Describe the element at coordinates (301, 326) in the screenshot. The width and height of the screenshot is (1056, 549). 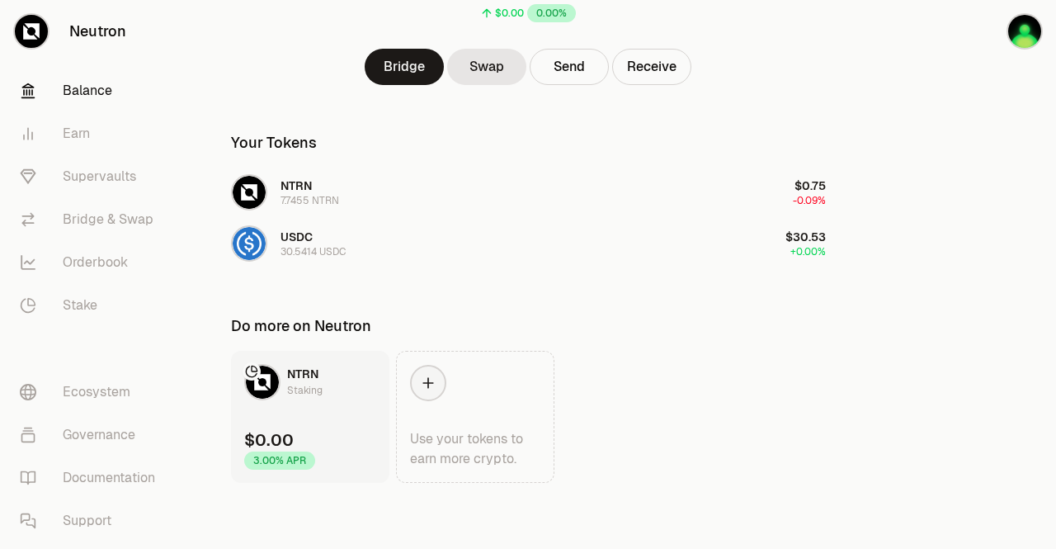
I see `div: Do more on Neutron` at that location.